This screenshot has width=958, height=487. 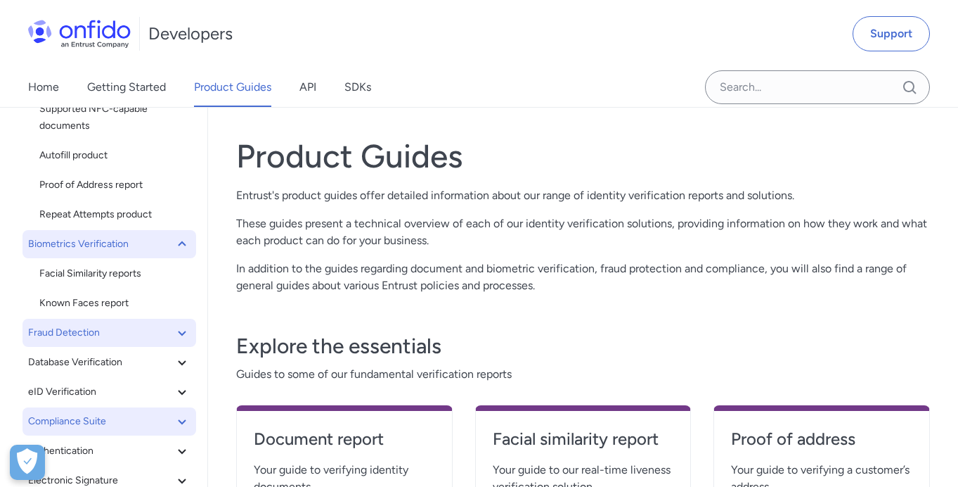 I want to click on h4: Proof of address, so click(x=822, y=439).